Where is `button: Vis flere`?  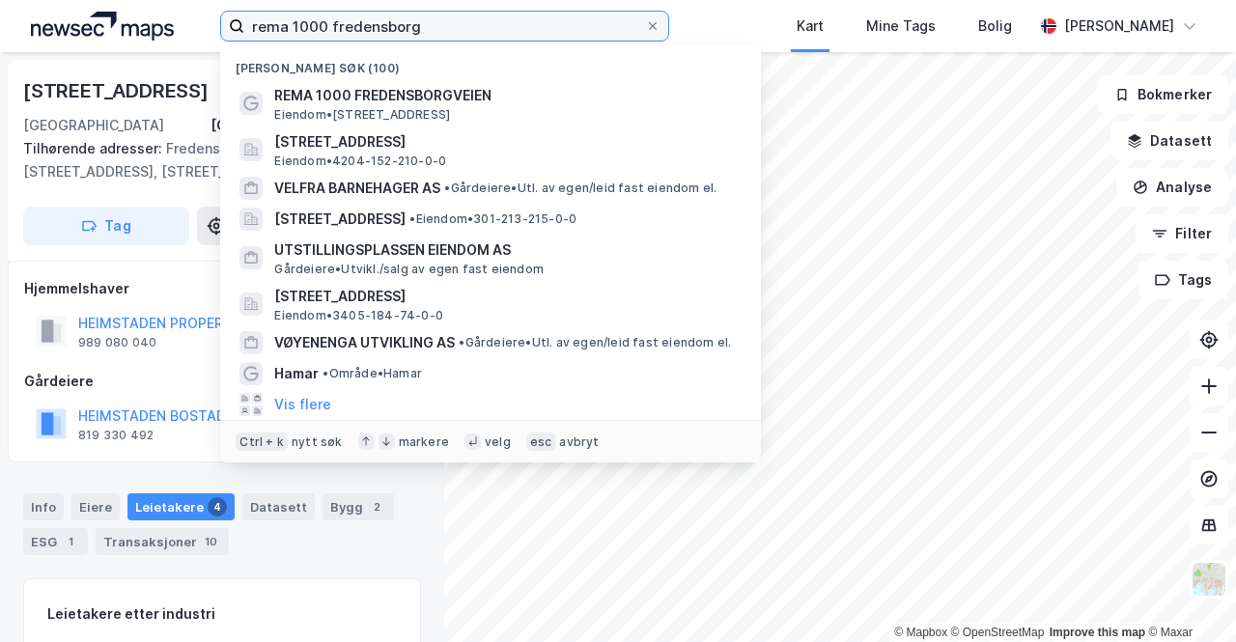 button: Vis flere is located at coordinates (302, 405).